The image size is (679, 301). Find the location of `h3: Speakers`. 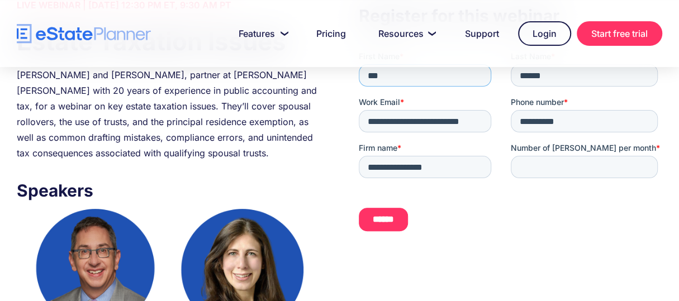

h3: Speakers is located at coordinates (168, 190).